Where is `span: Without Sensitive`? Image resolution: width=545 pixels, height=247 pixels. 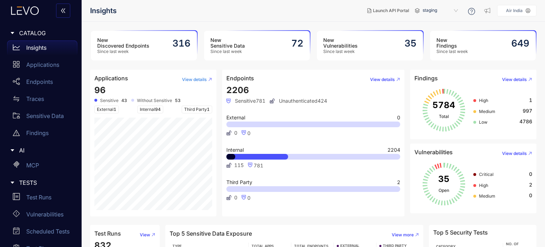 span: Without Sensitive is located at coordinates (154, 100).